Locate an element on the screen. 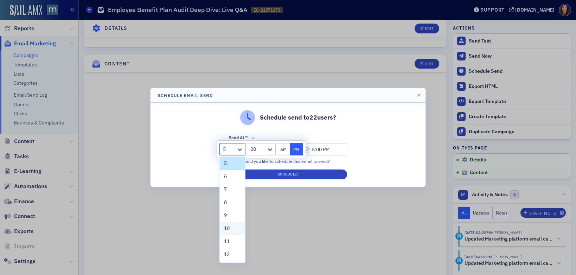  span: 5 is located at coordinates (225, 163).